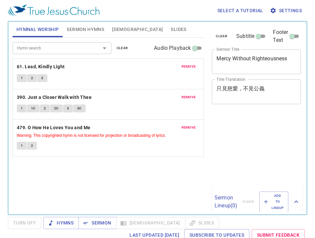  I want to click on button: Add to Lineup, so click(274, 202).